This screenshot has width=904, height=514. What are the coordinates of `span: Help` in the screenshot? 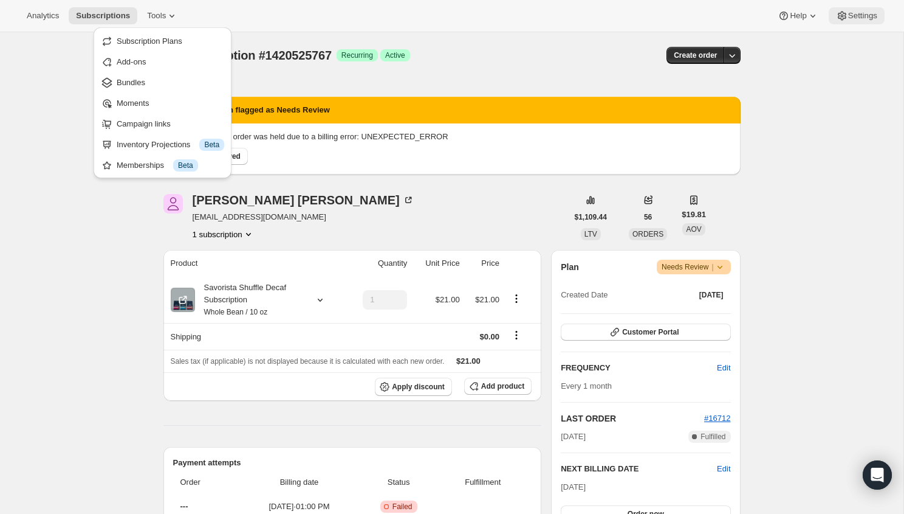 It's located at (798, 16).